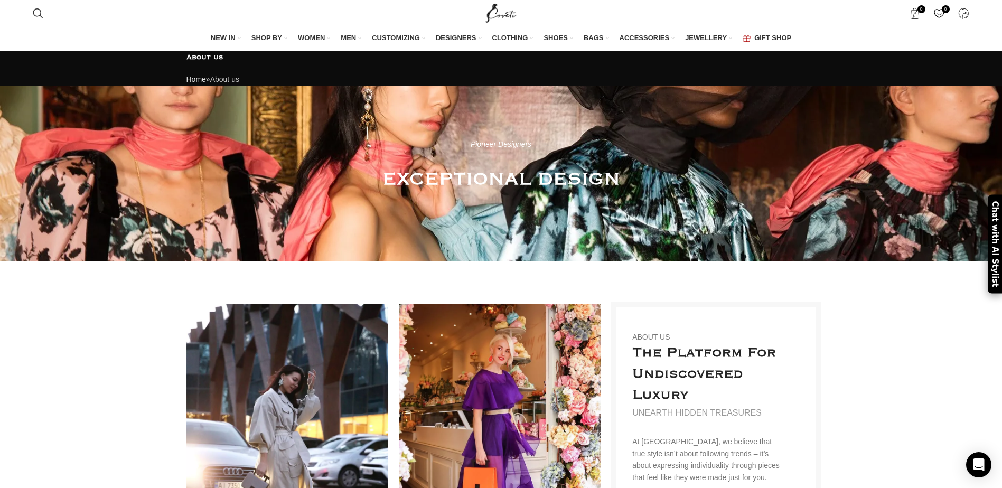 The width and height of the screenshot is (1002, 488). I want to click on span: SHOES, so click(556, 38).